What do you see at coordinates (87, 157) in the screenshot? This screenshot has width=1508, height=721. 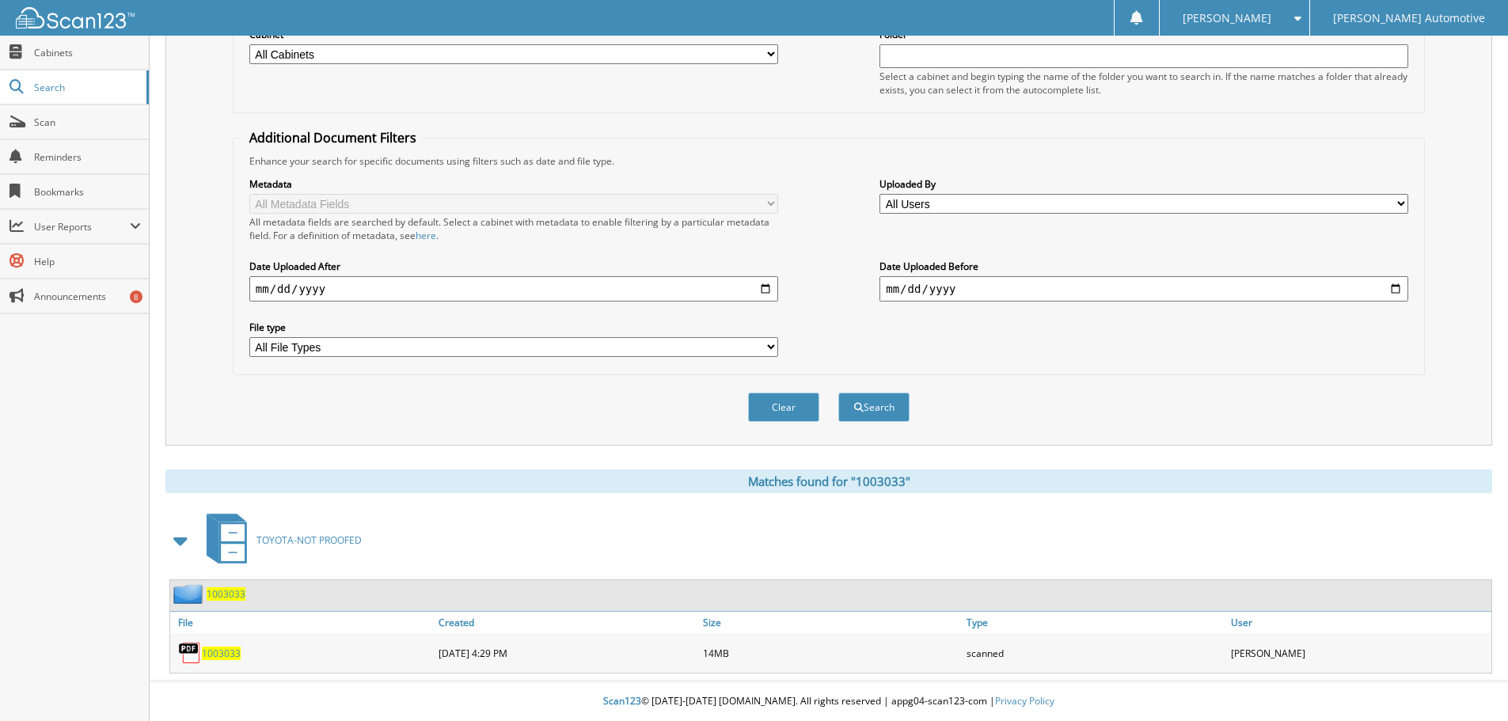 I see `span: Reminders` at bounding box center [87, 157].